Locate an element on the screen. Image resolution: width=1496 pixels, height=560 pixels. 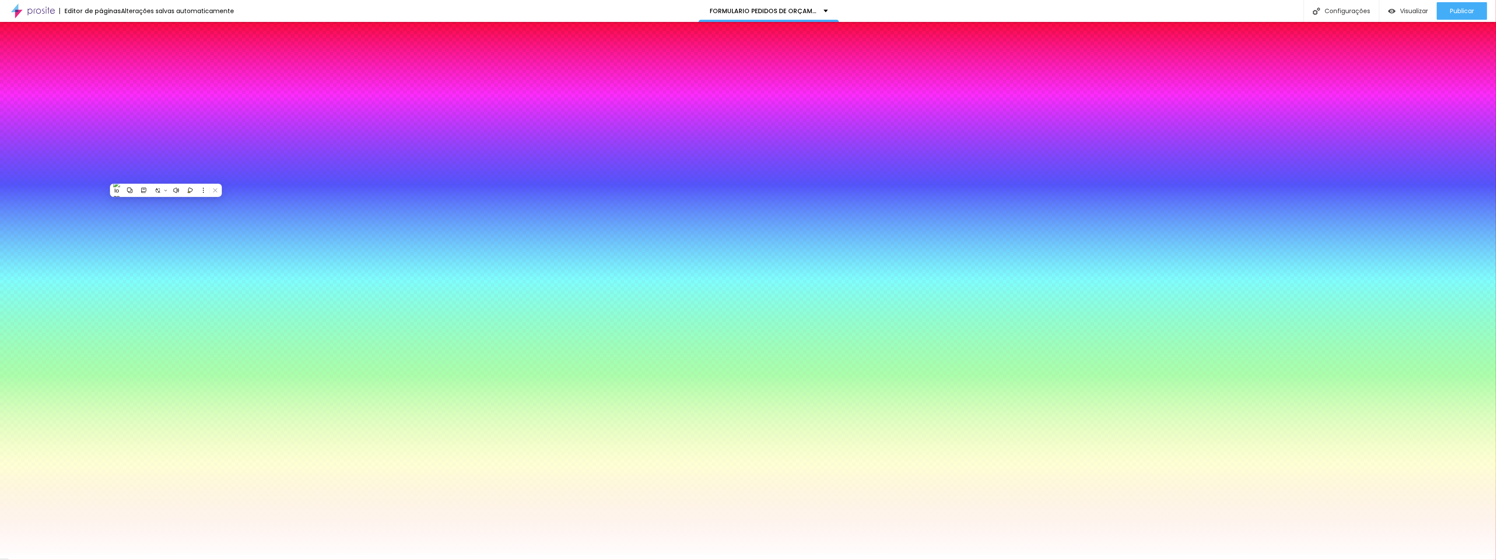
button: Visualizar is located at coordinates (1408, 11).